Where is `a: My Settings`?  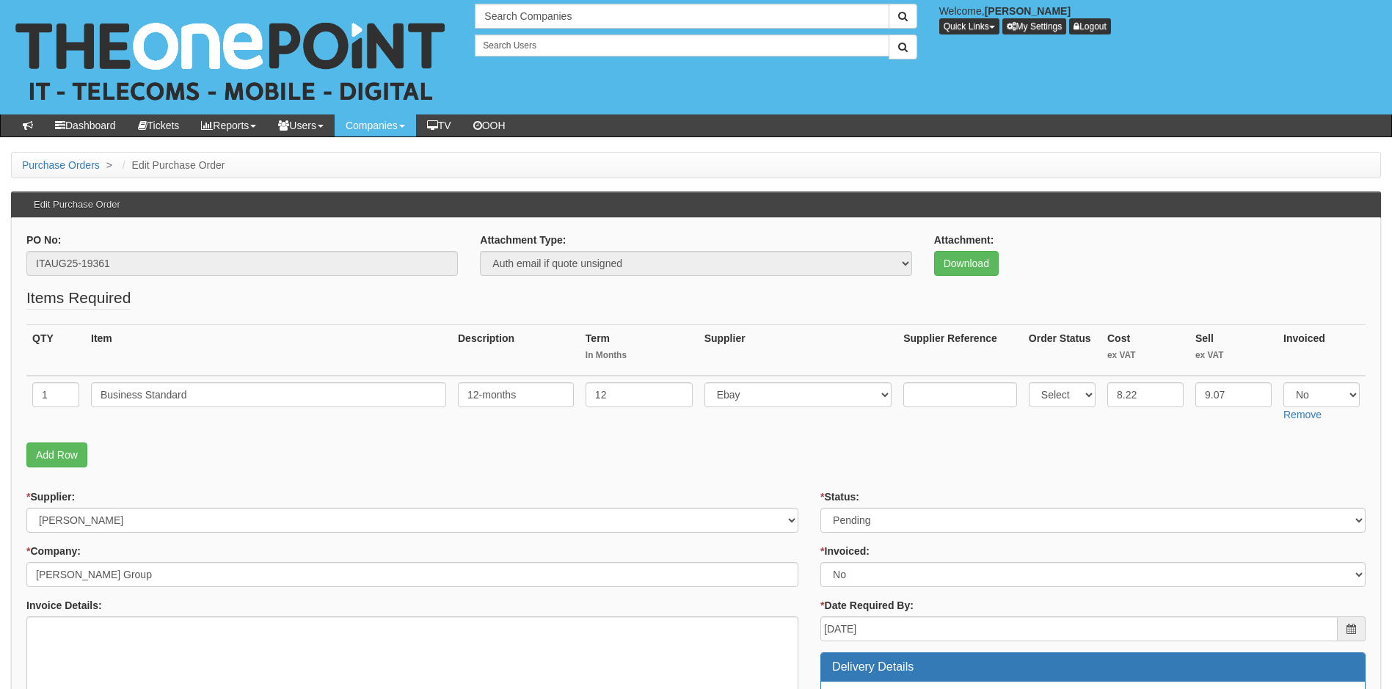 a: My Settings is located at coordinates (1034, 26).